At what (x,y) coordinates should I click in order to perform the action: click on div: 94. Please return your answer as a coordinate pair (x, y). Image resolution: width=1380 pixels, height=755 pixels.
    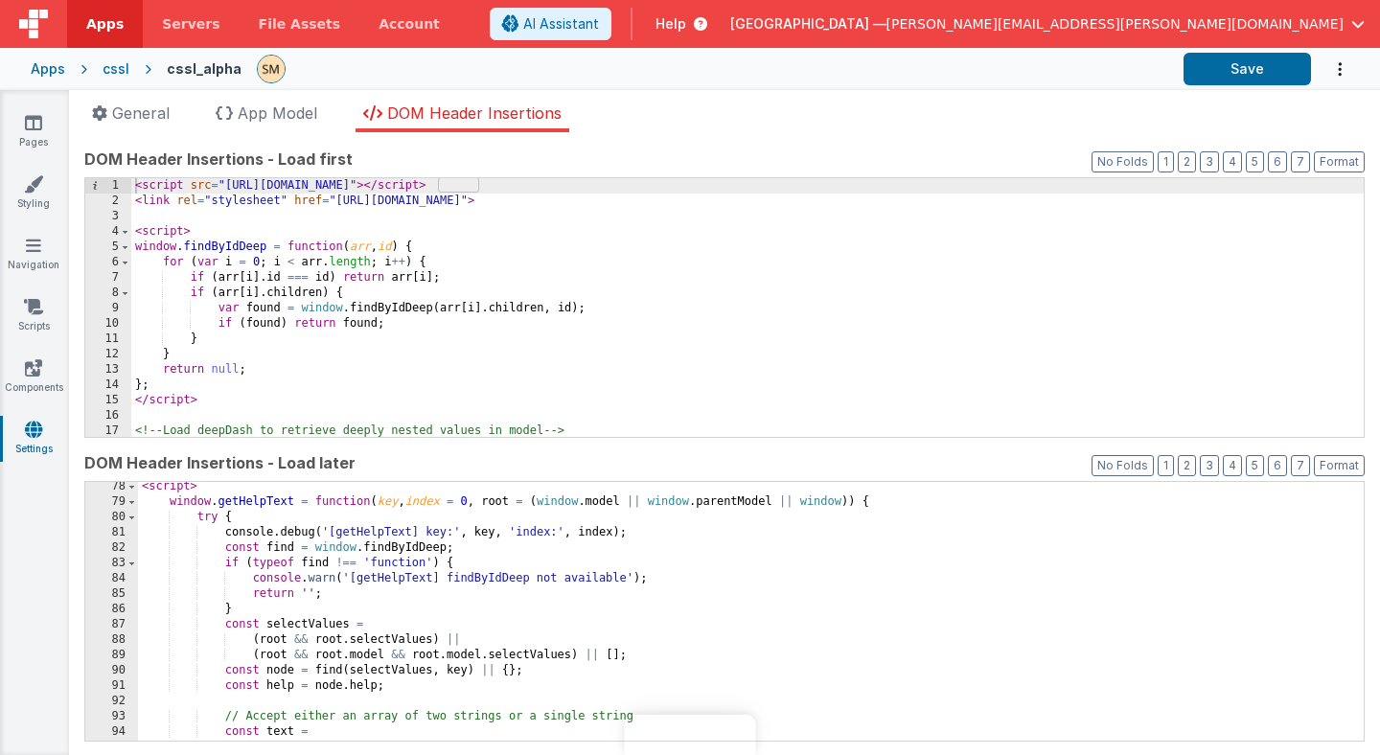
    Looking at the image, I should click on (111, 732).